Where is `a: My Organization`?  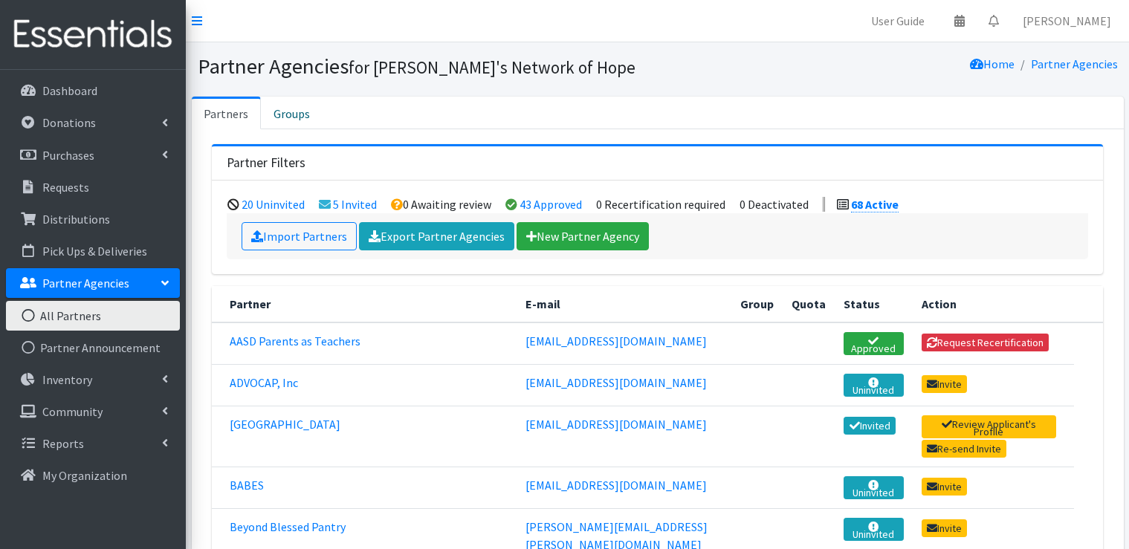 a: My Organization is located at coordinates (93, 476).